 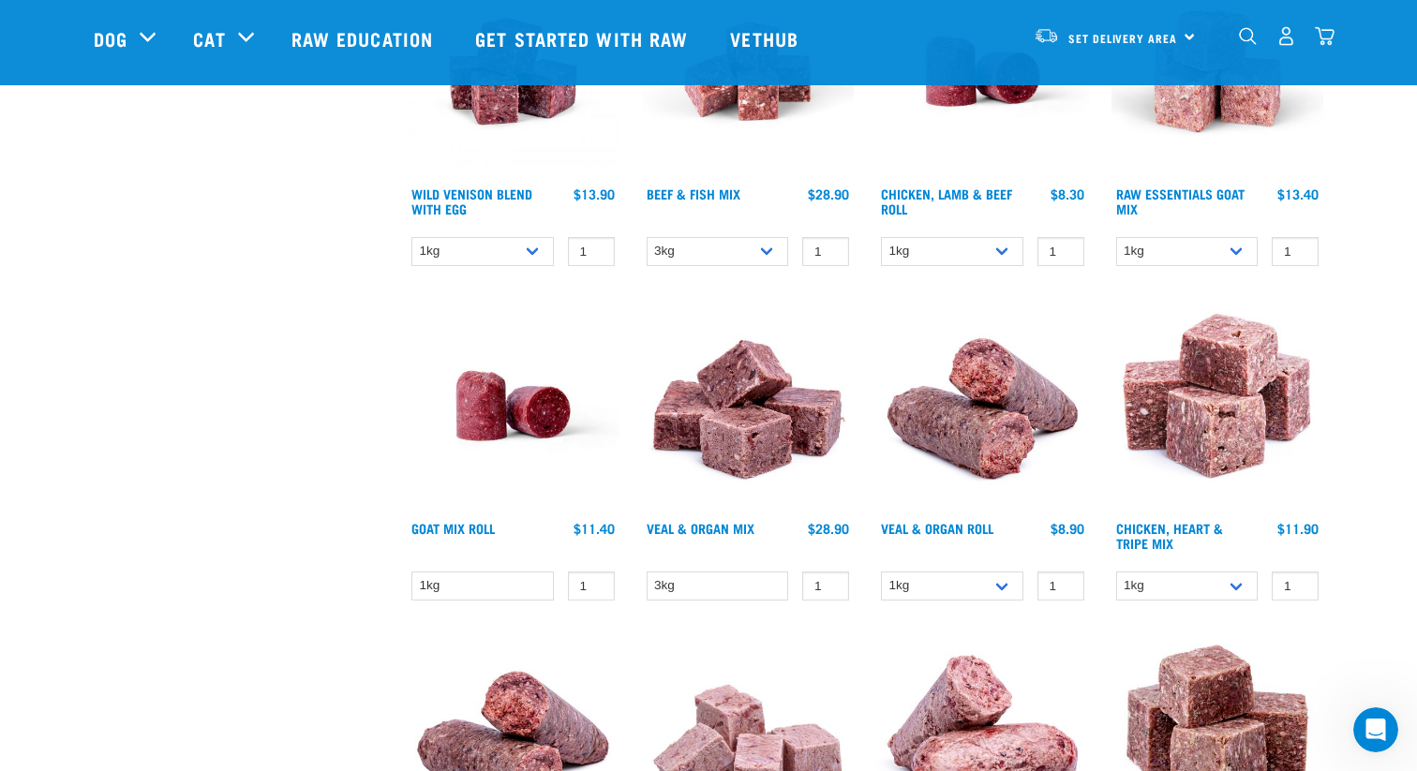 What do you see at coordinates (453, 528) in the screenshot?
I see `a: Goat Mix Roll` at bounding box center [453, 528].